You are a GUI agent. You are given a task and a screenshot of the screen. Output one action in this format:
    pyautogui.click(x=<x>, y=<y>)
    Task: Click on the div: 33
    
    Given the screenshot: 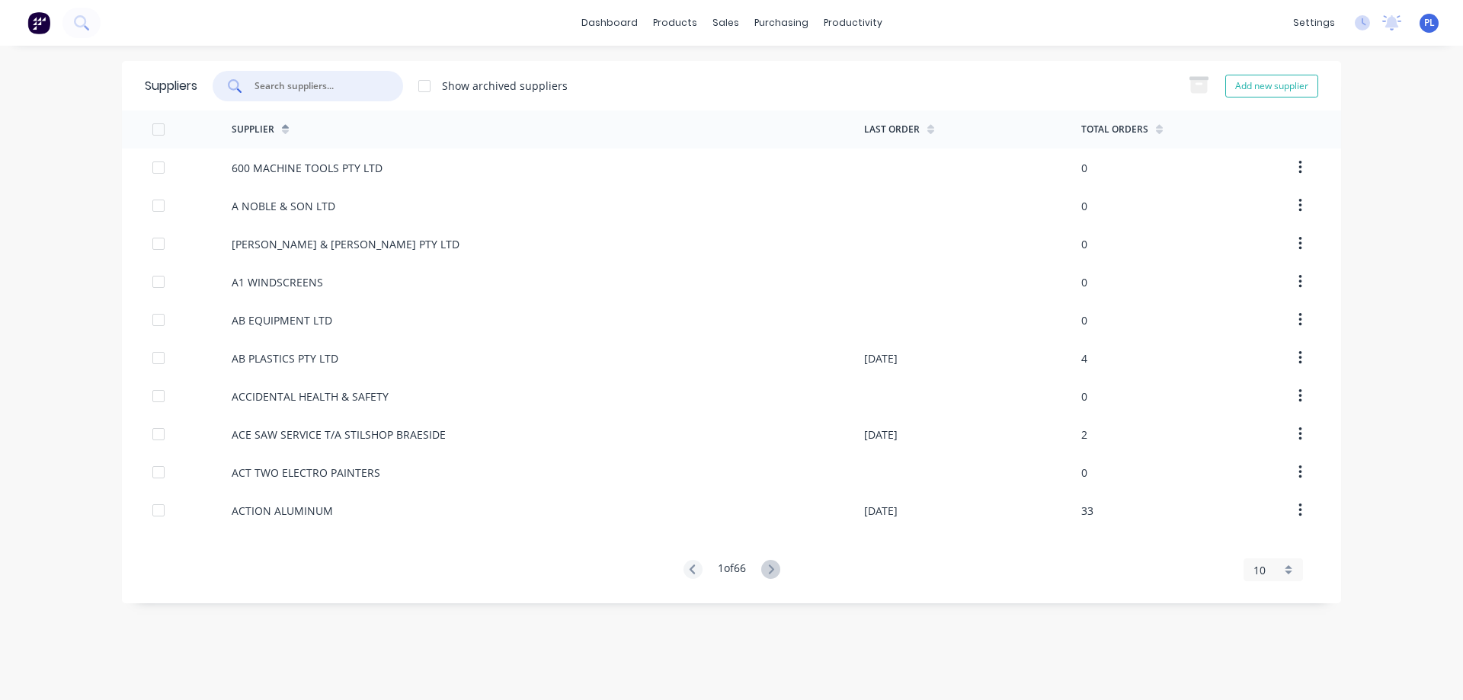 What is the action you would take?
    pyautogui.click(x=1087, y=510)
    